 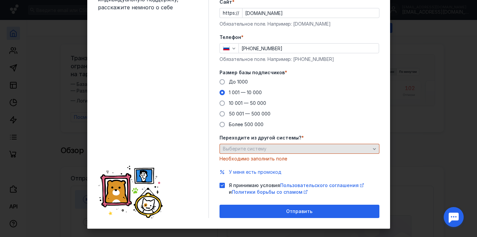 What do you see at coordinates (255, 172) in the screenshot?
I see `button: У меня есть промокод` at bounding box center [255, 172].